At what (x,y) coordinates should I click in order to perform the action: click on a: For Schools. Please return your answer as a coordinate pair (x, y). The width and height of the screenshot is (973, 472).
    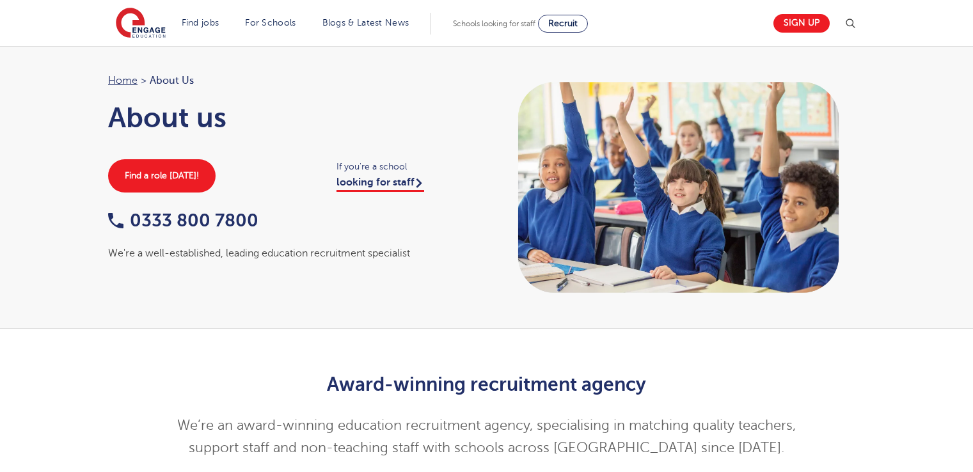
    Looking at the image, I should click on (270, 22).